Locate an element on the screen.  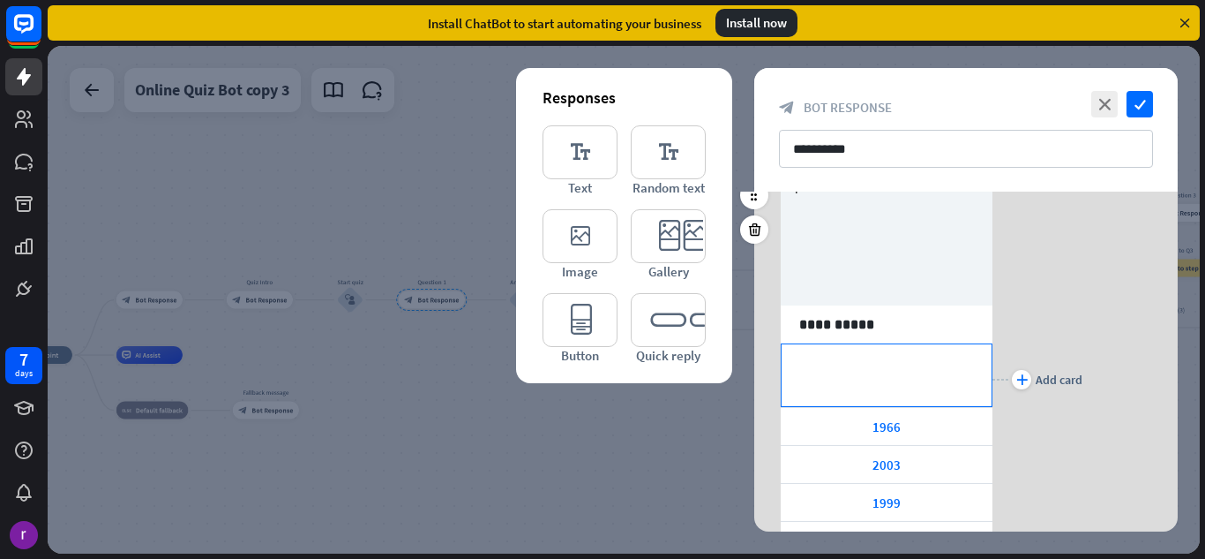
span: 1966 is located at coordinates (887, 426).